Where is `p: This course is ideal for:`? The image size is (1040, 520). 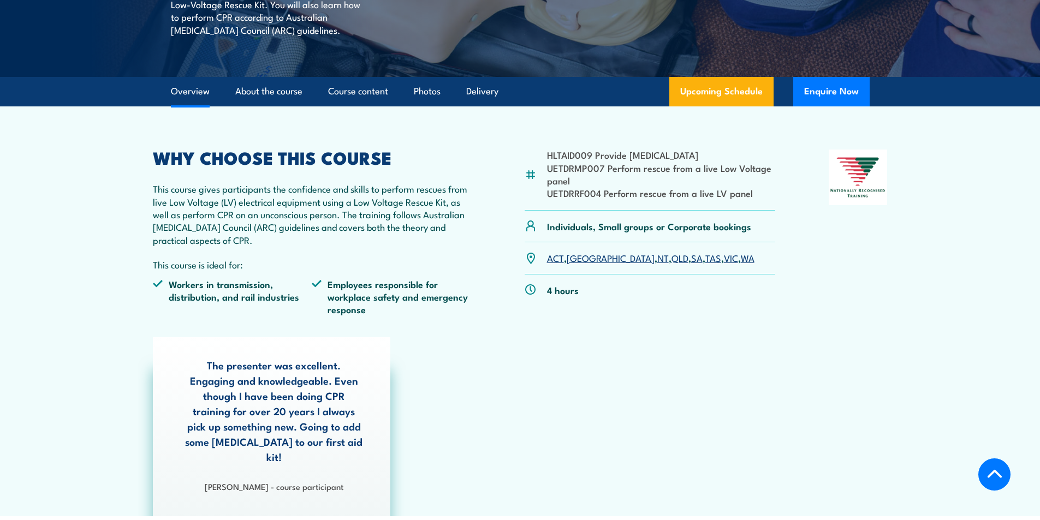 p: This course is ideal for: is located at coordinates (312, 264).